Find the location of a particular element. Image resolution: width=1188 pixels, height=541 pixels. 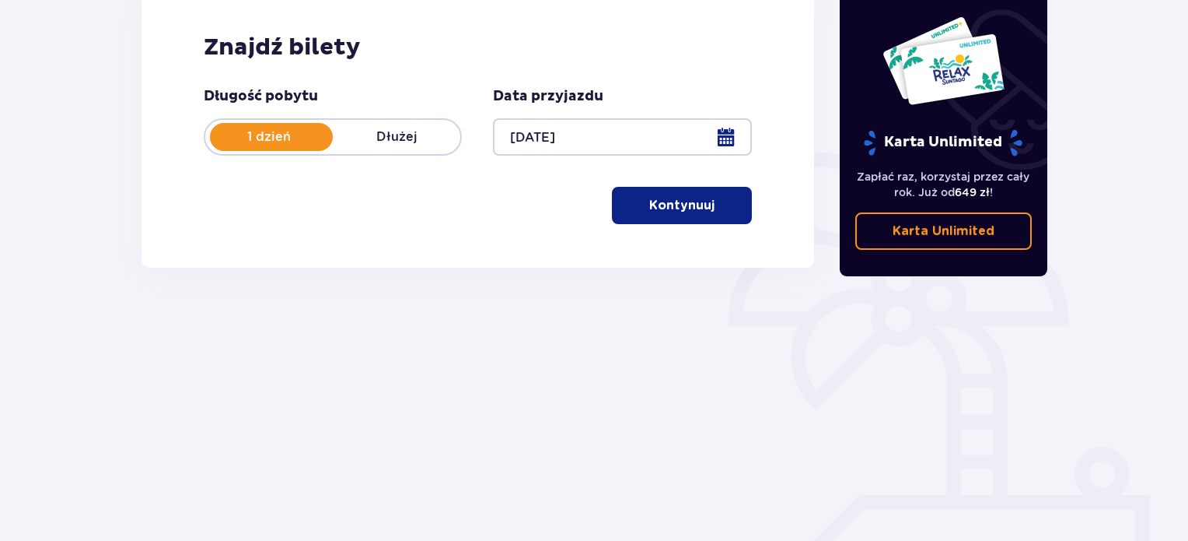

p: Kontynuuj is located at coordinates (682, 205).